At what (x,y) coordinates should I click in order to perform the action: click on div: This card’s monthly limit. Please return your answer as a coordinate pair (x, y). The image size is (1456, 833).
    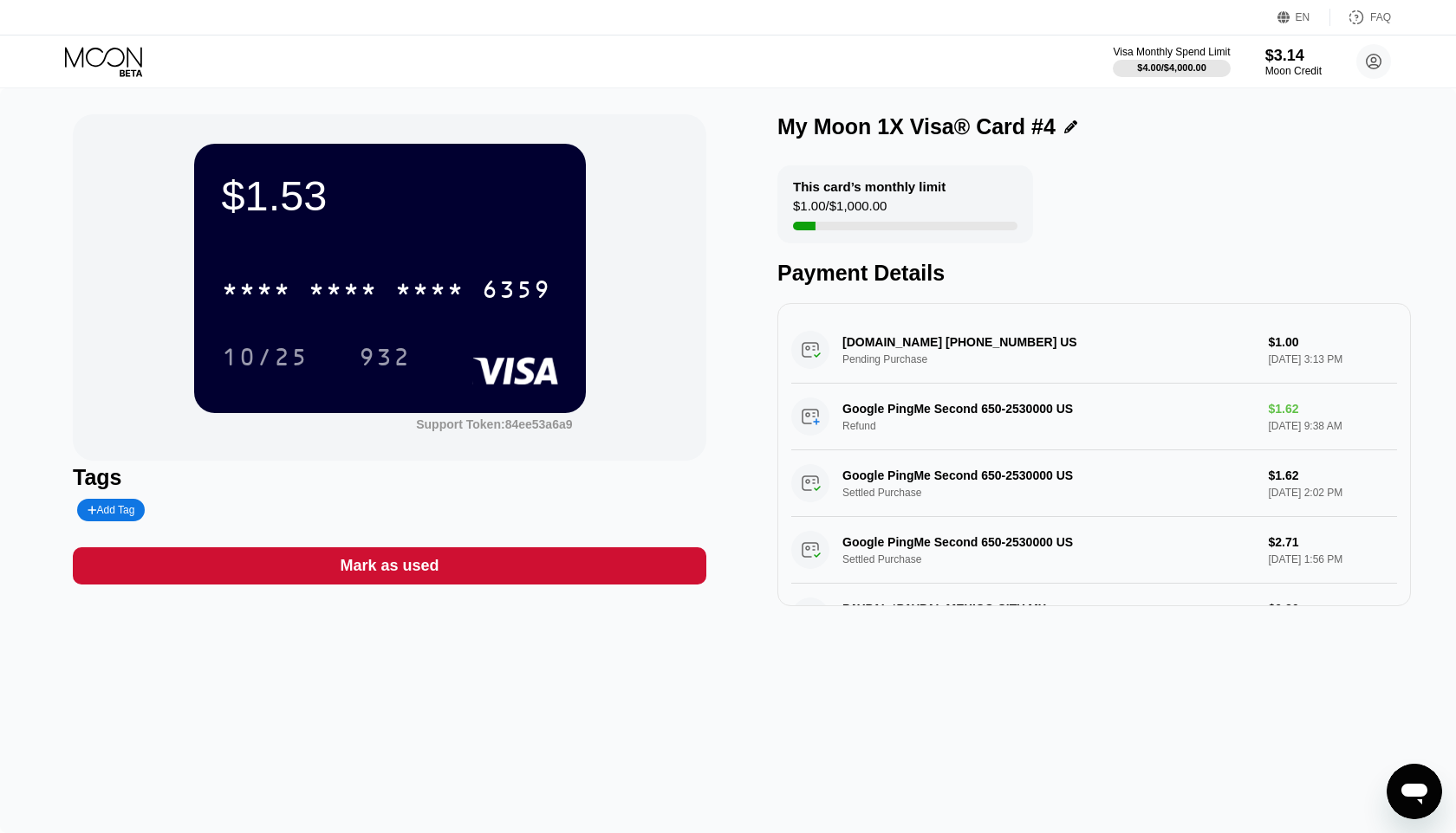
    Looking at the image, I should click on (870, 186).